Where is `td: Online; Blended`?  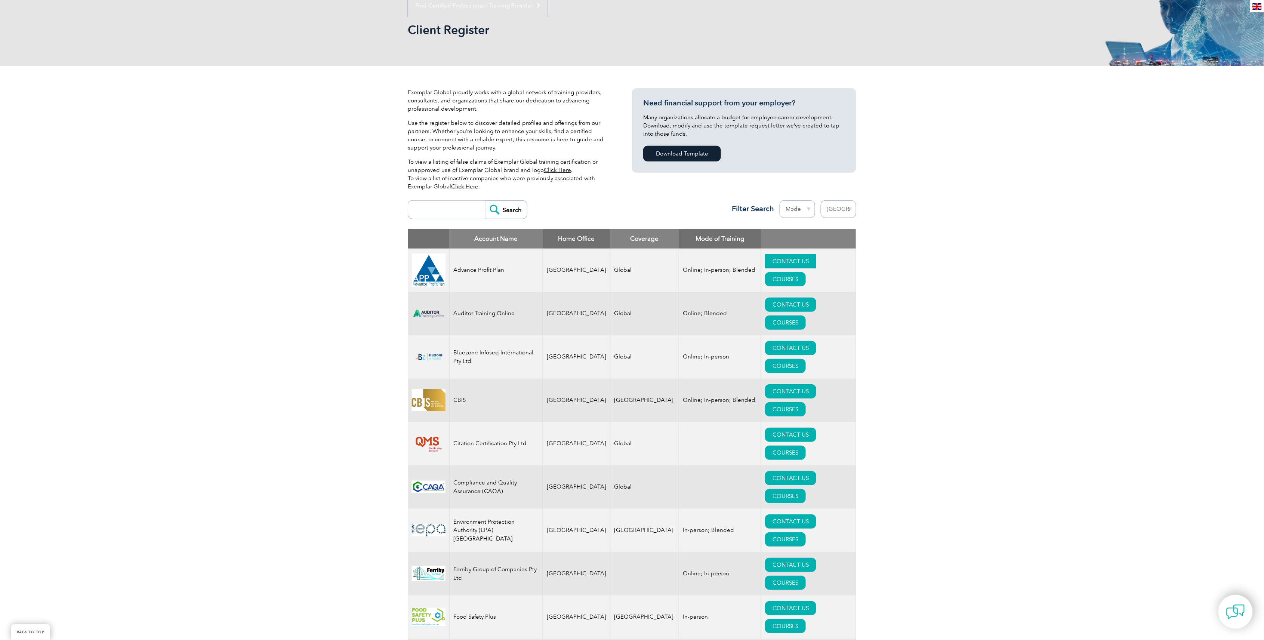
td: Online; Blended is located at coordinates (720, 314).